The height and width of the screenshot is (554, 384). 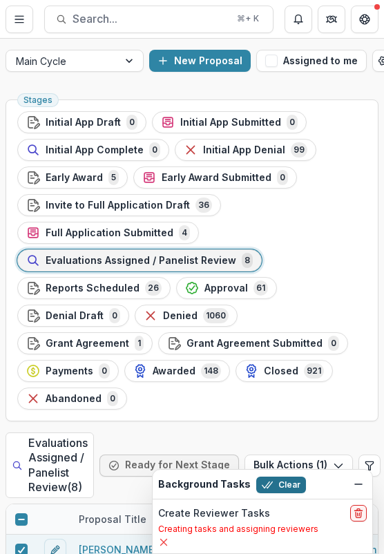 What do you see at coordinates (299, 466) in the screenshot?
I see `button: Bulk Actions (1)` at bounding box center [299, 466].